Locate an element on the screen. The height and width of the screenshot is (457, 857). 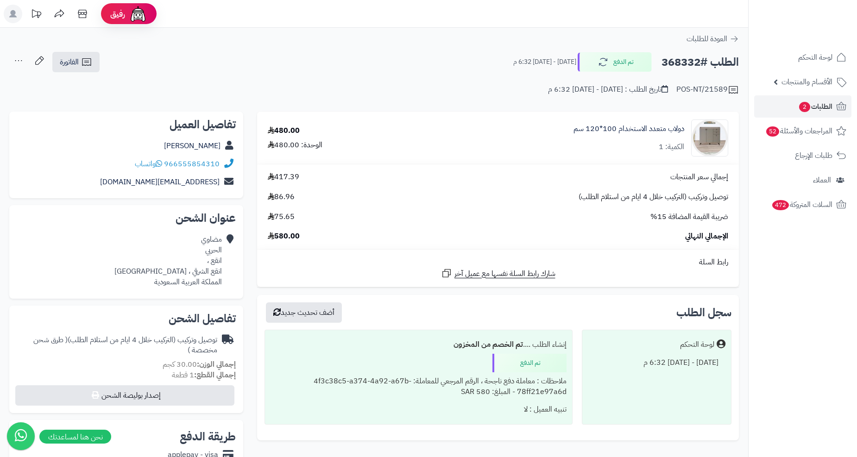
b: تم الخصم من المخزون is located at coordinates (488, 345).